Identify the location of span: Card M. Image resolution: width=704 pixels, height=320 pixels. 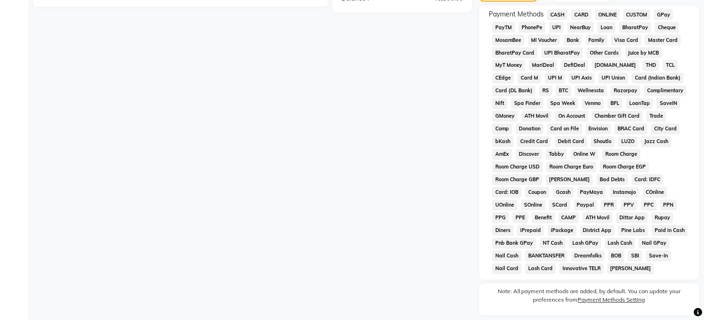
(530, 78).